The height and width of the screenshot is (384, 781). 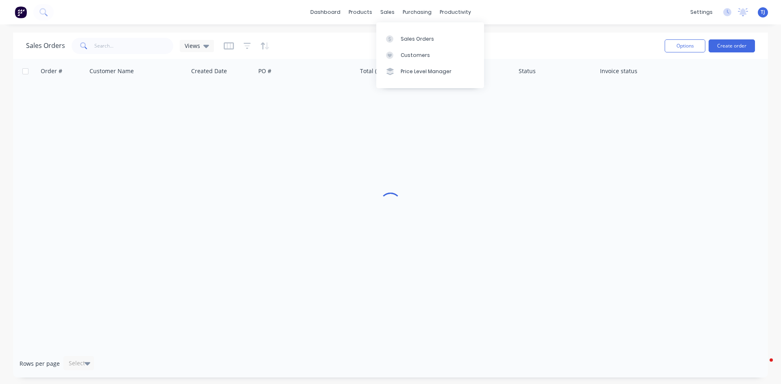 What do you see at coordinates (387, 12) in the screenshot?
I see `div: sales` at bounding box center [387, 12].